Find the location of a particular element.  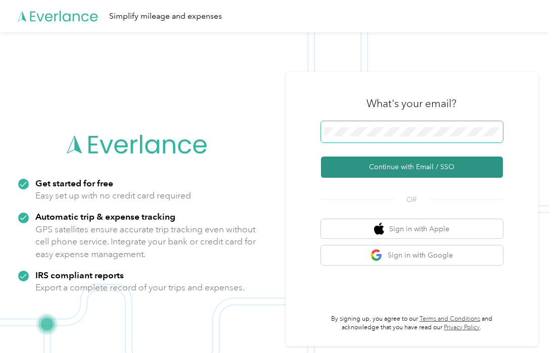

a: Privacy Policy is located at coordinates (462, 328).